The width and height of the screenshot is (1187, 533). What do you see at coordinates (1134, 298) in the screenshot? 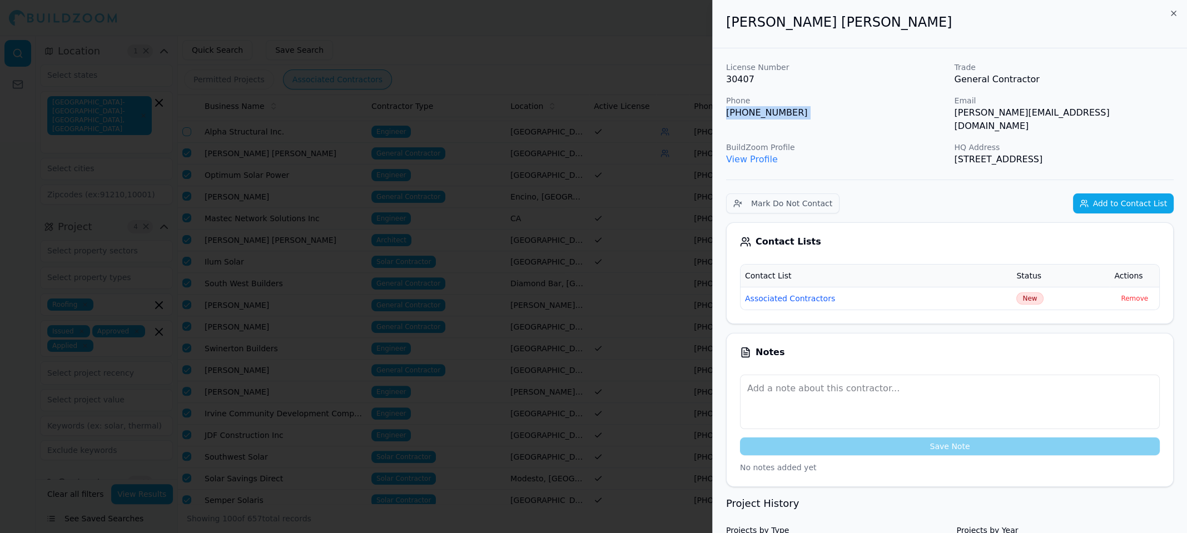
I see `button: Remove` at bounding box center [1134, 298].